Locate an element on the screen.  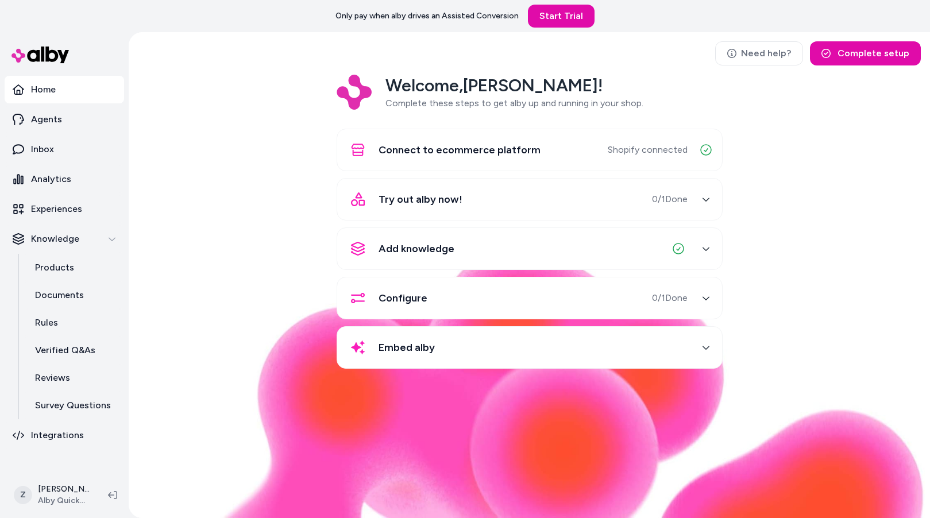
a: Start Trial is located at coordinates (561, 16).